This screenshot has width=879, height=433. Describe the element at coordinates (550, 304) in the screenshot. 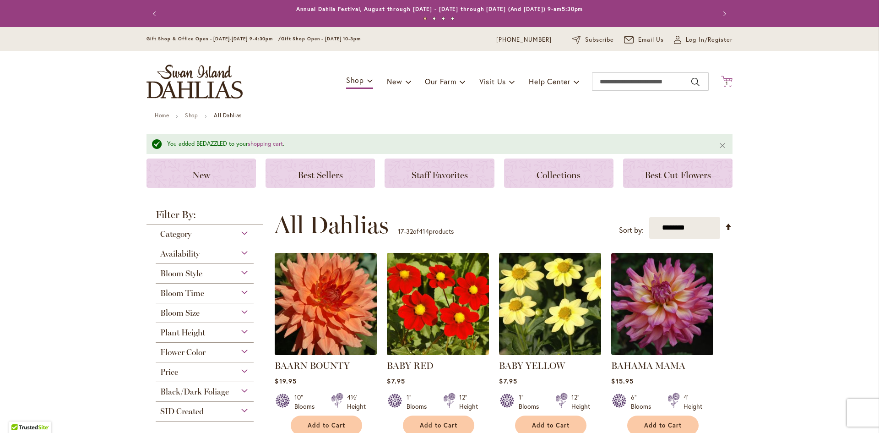

I see `img: BABY YELLOW` at that location.